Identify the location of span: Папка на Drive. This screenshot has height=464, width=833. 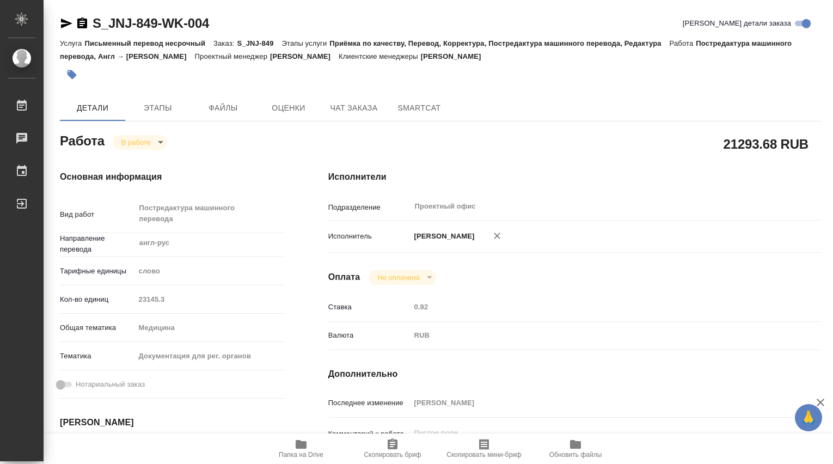
(301, 454).